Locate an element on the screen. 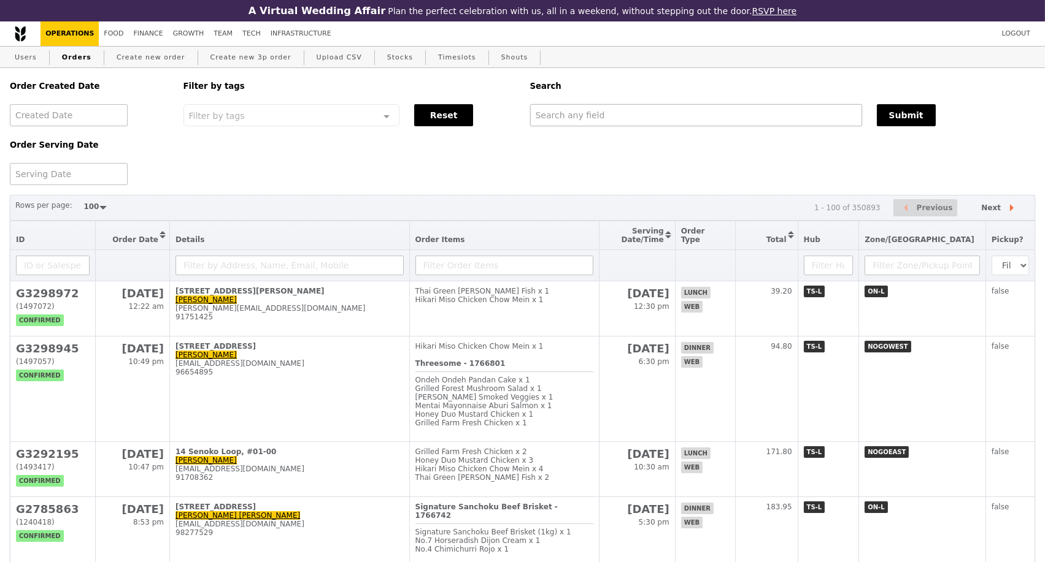  b: Signature Sanchoku Beef Brisket - 1766742 is located at coordinates (486, 512).